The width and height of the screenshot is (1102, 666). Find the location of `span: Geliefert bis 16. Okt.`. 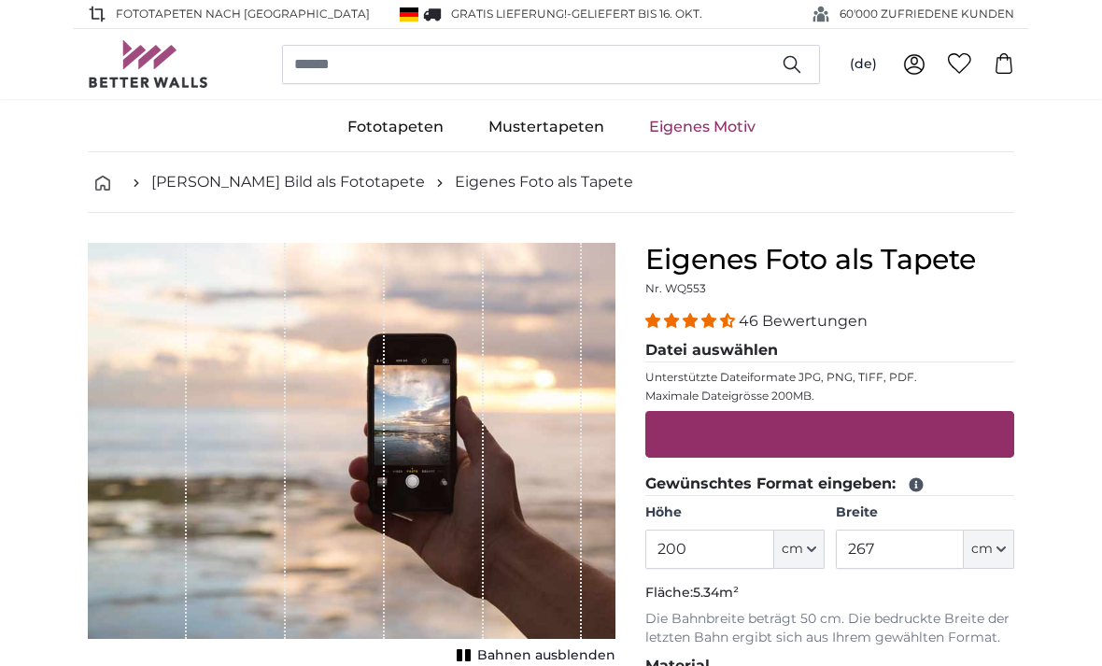

span: Geliefert bis 16. Okt. is located at coordinates (637, 13).